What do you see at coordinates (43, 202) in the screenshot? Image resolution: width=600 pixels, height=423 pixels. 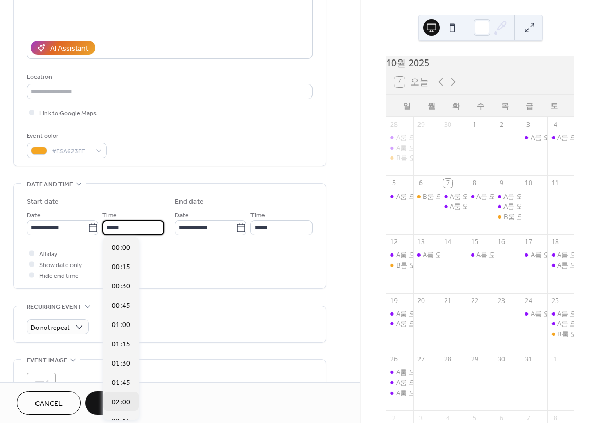 I see `div: Start date` at bounding box center [43, 202].